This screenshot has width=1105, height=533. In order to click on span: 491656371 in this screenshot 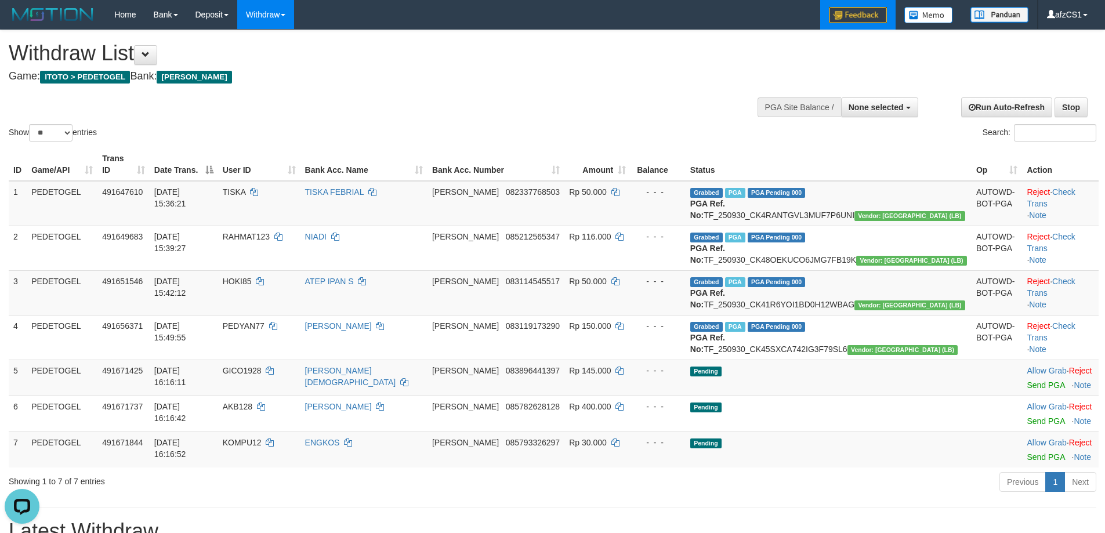, I will do `click(122, 326)`.